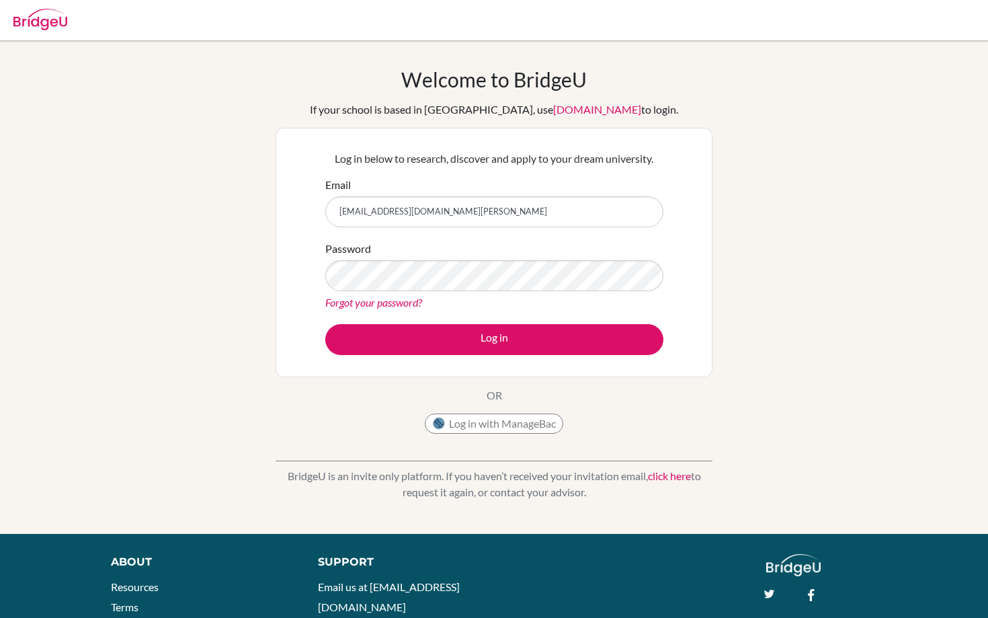 The width and height of the screenshot is (988, 618). Describe the element at coordinates (348, 249) in the screenshot. I see `label: Password` at that location.